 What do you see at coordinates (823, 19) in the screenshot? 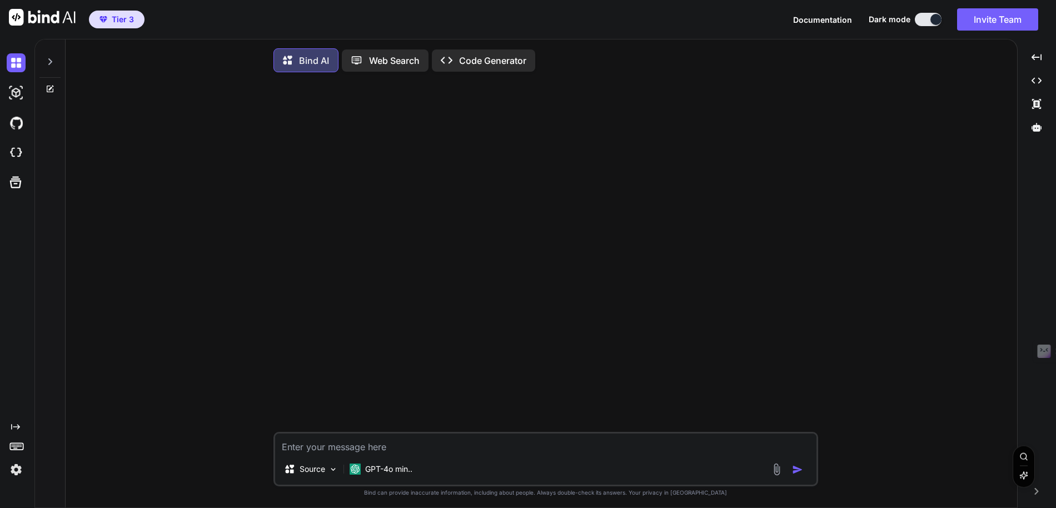
I see `span: Documentation` at bounding box center [823, 19].